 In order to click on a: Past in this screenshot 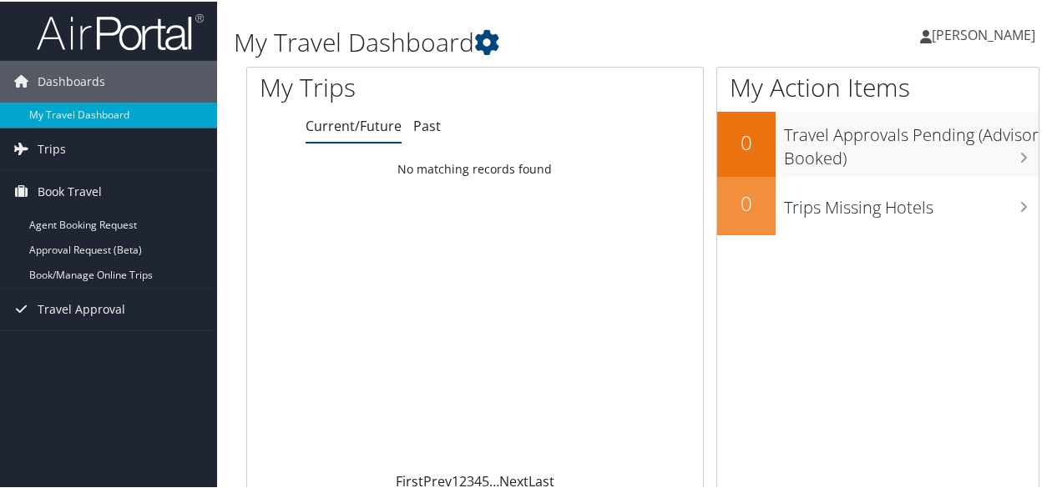, I will do `click(427, 124)`.